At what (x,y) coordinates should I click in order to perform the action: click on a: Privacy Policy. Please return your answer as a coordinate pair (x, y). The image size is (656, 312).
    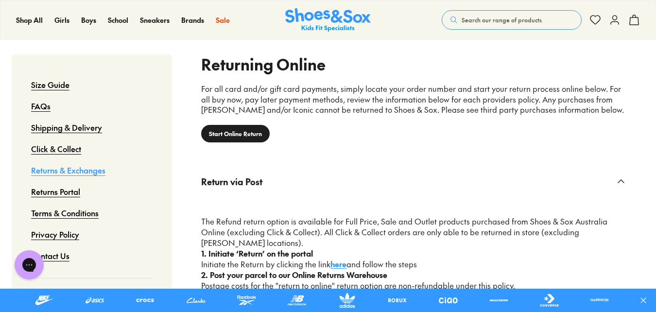
    Looking at the image, I should click on (55, 234).